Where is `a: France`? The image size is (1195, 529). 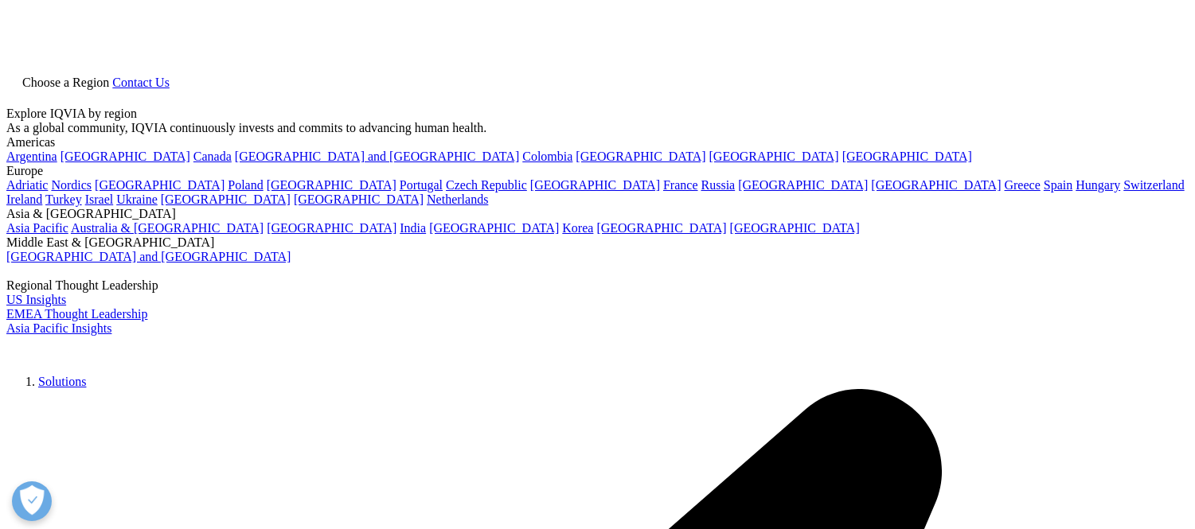 a: France is located at coordinates (681, 185).